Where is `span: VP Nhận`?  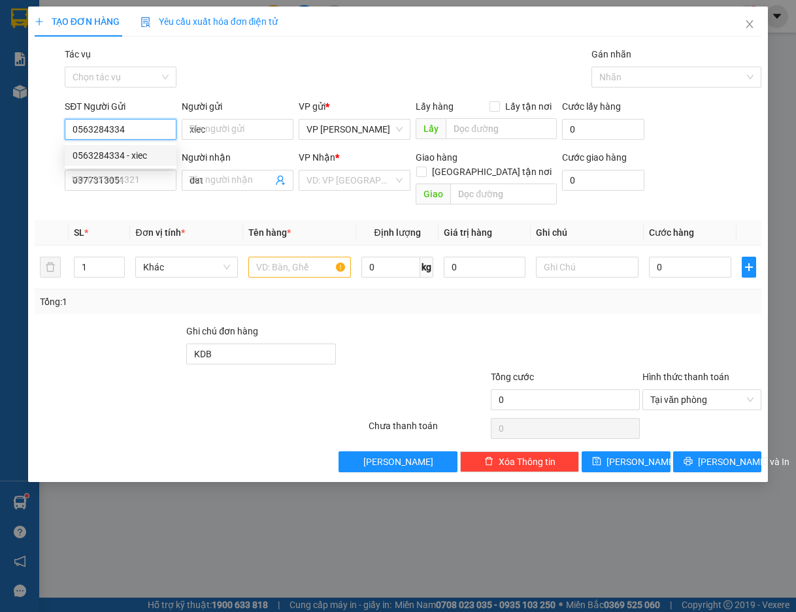 span: VP Nhận is located at coordinates (317, 157).